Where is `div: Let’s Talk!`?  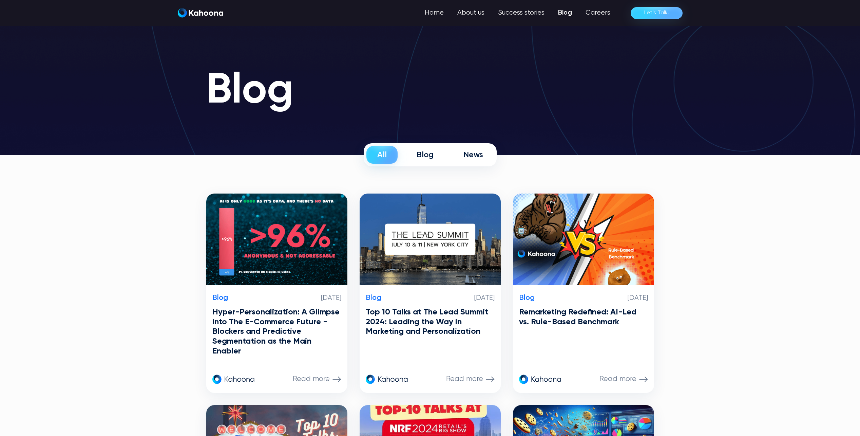
div: Let’s Talk! is located at coordinates (657, 13).